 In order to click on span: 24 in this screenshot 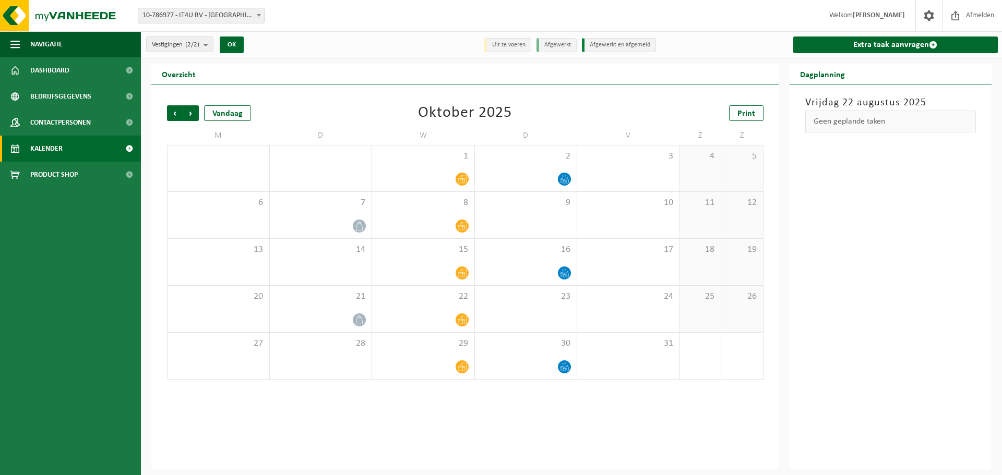, I will do `click(628, 297)`.